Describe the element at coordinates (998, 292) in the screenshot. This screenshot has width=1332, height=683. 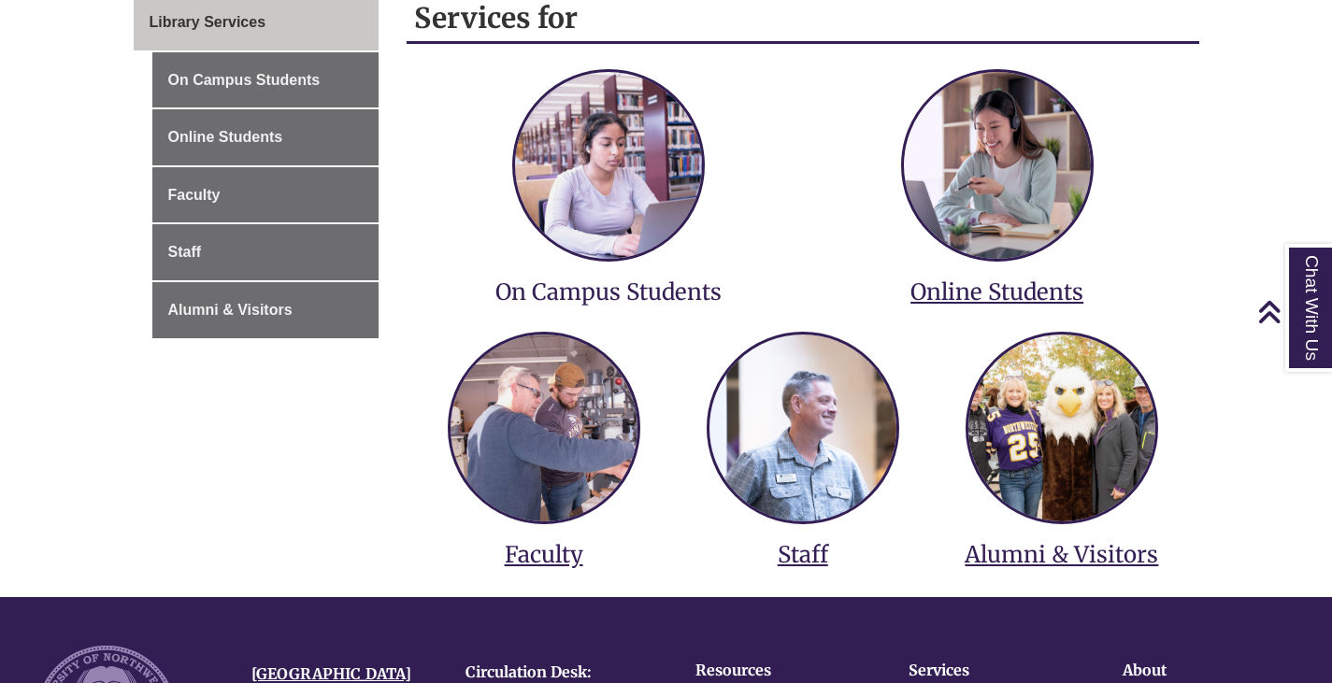
I see `h3: Online Students` at that location.